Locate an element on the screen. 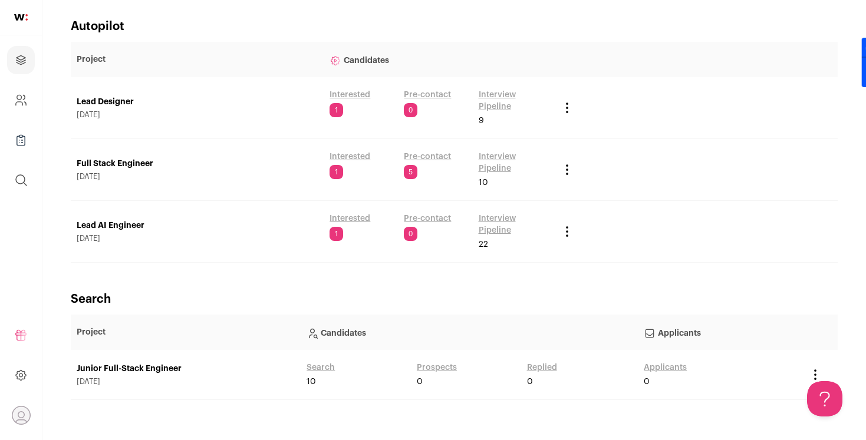  a: Prospects is located at coordinates (437, 368).